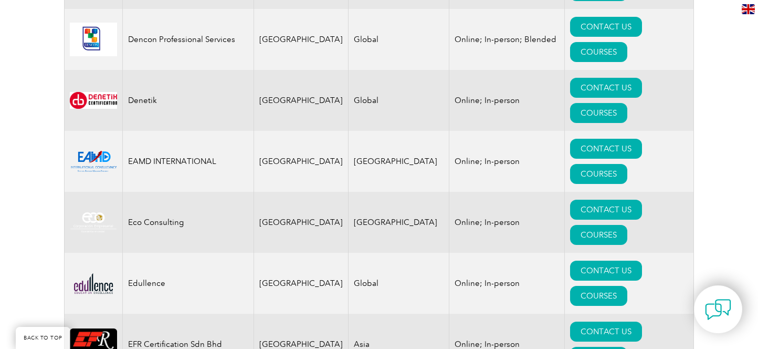 Image resolution: width=758 pixels, height=349 pixels. I want to click on td: Edullence, so click(188, 283).